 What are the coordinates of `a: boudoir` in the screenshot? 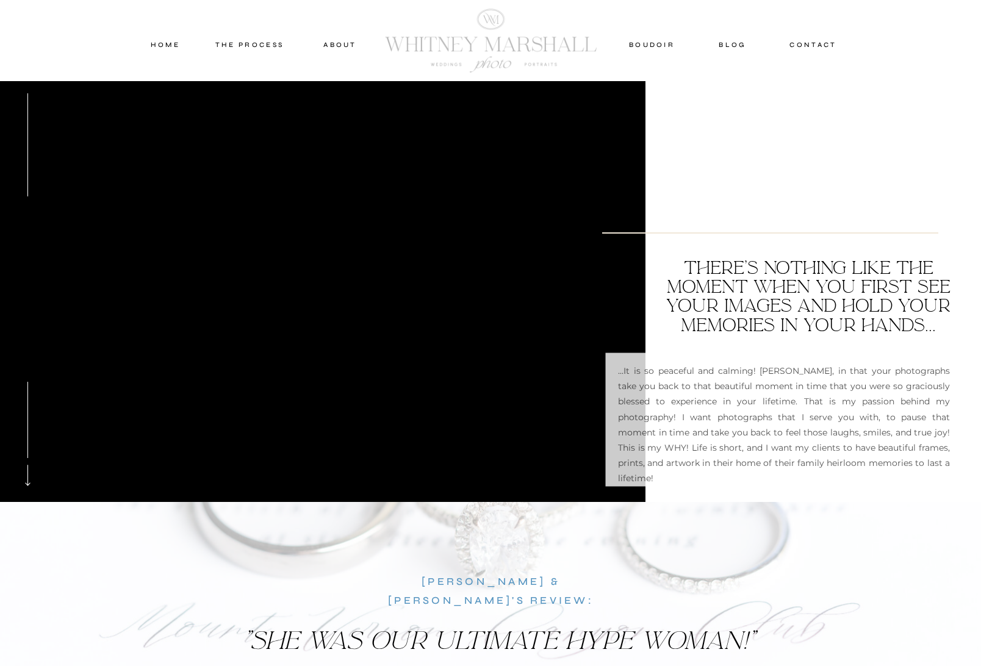 It's located at (651, 45).